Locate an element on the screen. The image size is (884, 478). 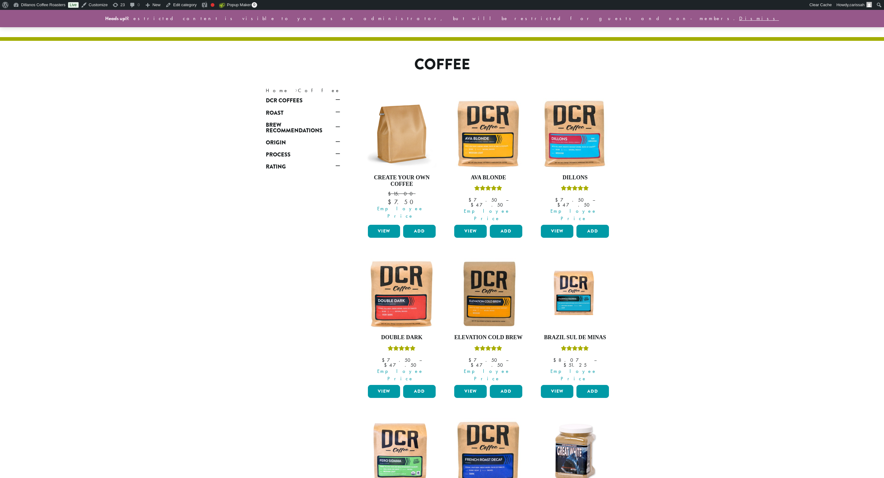
div: Origin is located at coordinates (303, 149).